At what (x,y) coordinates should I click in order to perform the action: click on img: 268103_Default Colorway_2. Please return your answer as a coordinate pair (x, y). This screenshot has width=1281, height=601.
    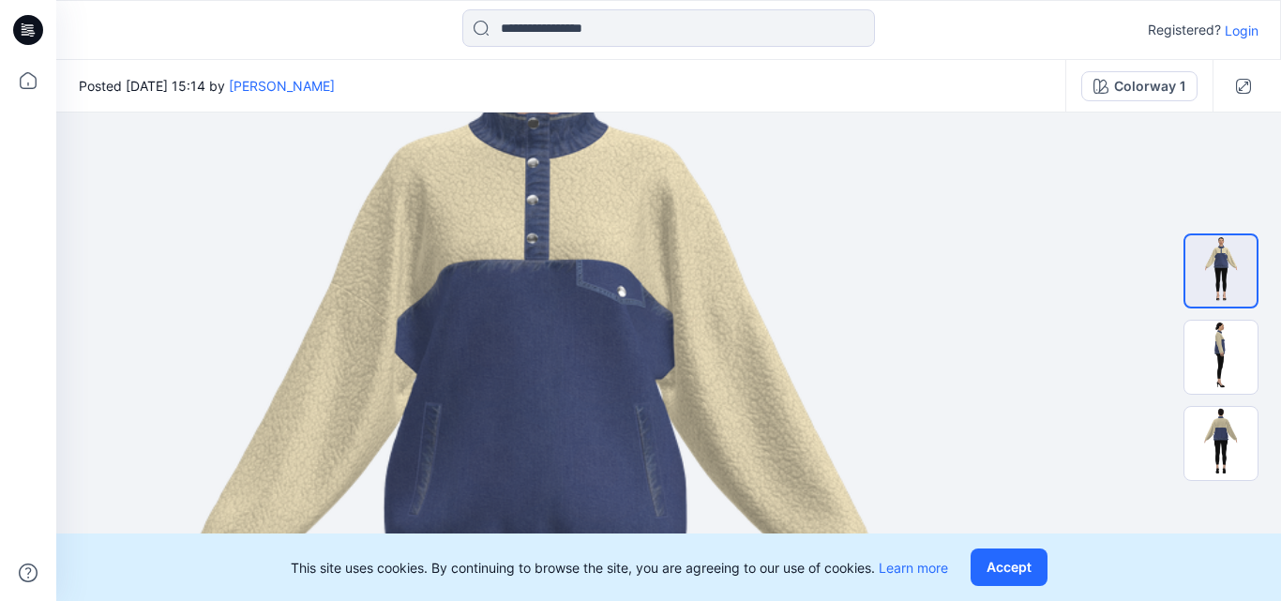
    Looking at the image, I should click on (1221, 357).